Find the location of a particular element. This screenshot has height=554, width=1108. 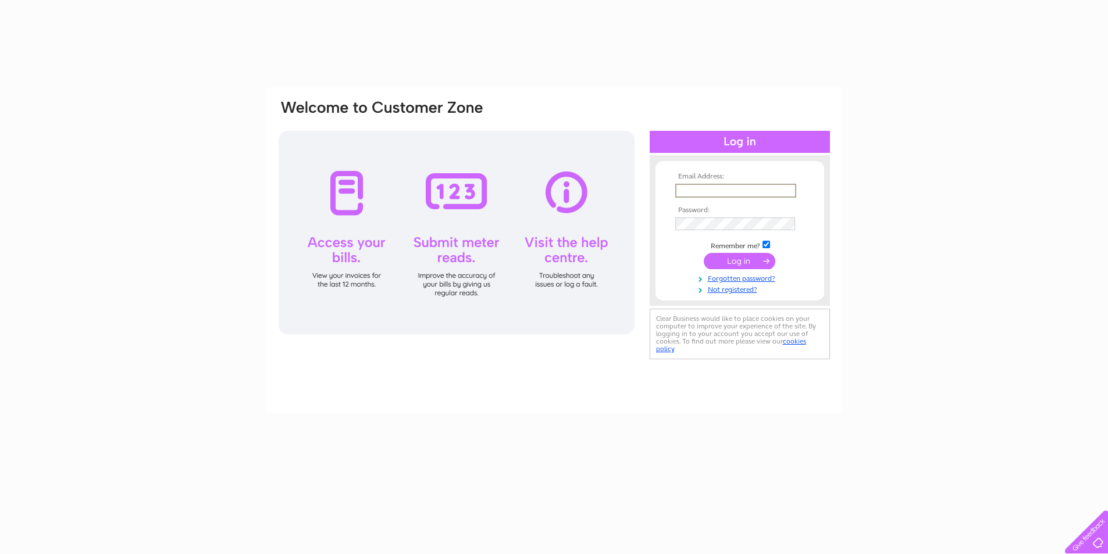

th: Email Address: is located at coordinates (740, 177).